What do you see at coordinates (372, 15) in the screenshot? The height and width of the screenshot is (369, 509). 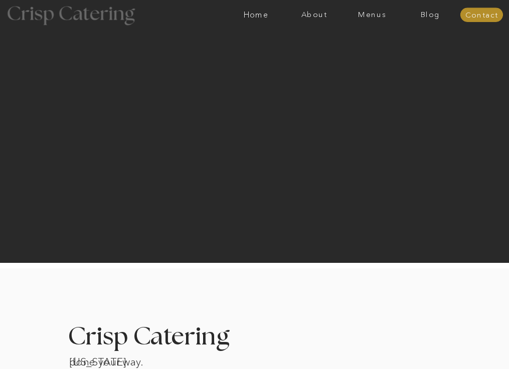 I see `a: Menus` at bounding box center [372, 15].